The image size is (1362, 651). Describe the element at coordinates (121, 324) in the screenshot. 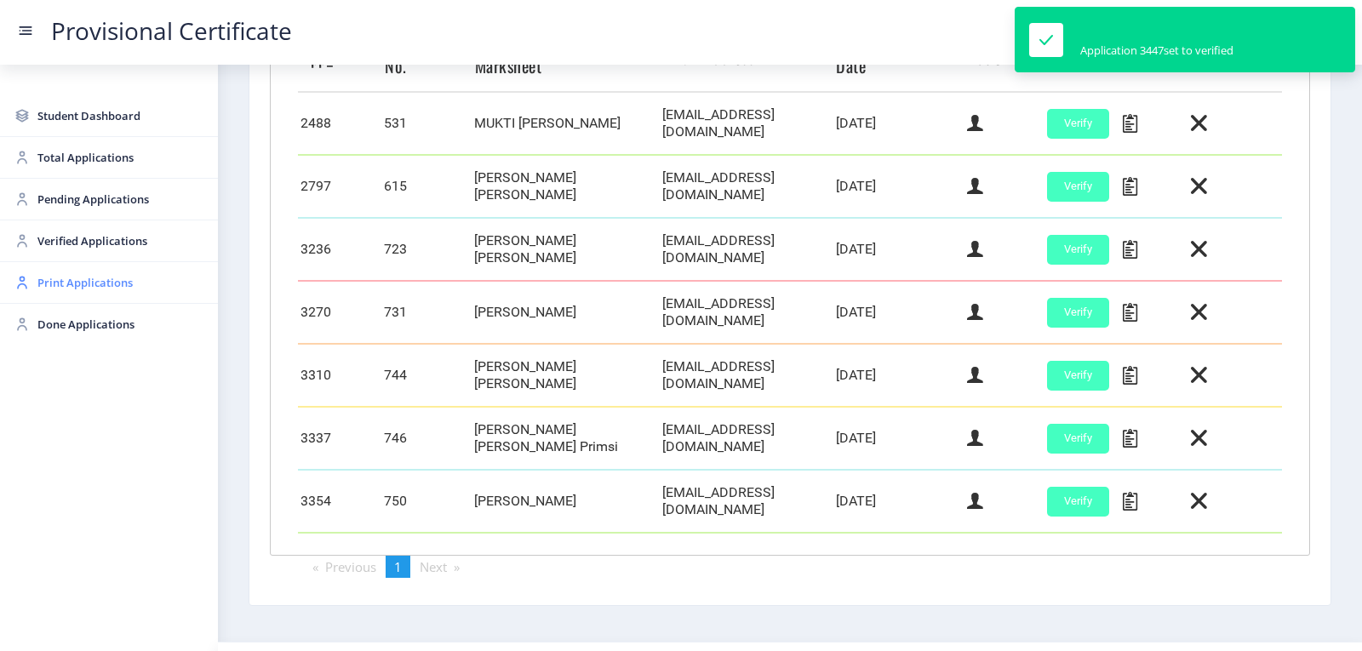

I see `span: Done Applications` at that location.